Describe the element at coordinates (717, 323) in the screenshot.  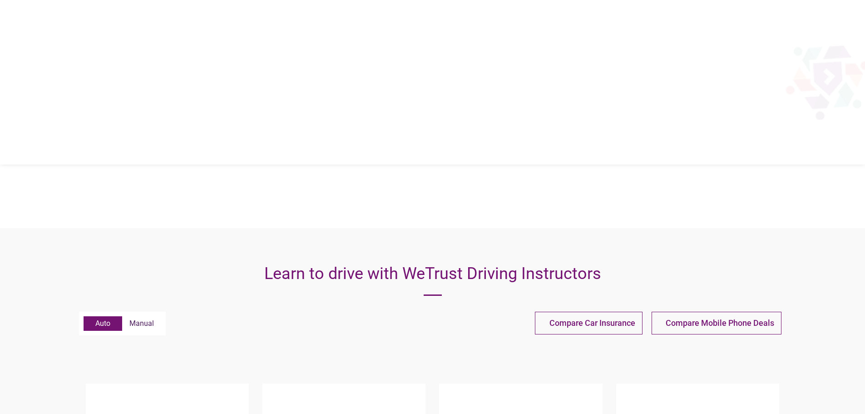
I see `a: PURPLE-Group-47 Compare Mobile Phone Deals` at that location.